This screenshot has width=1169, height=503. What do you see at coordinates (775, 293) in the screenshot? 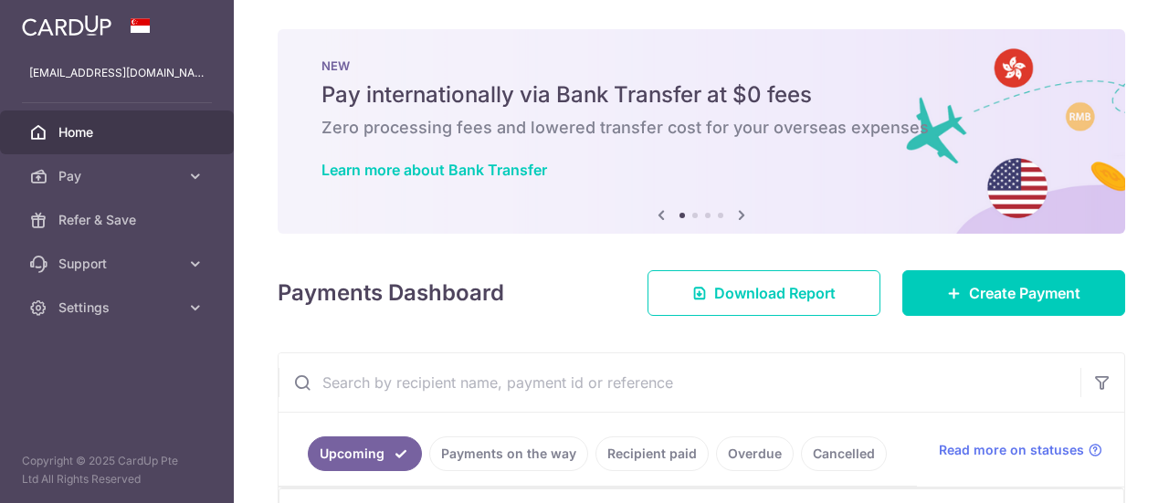
I see `span: Download Report` at bounding box center [775, 293].